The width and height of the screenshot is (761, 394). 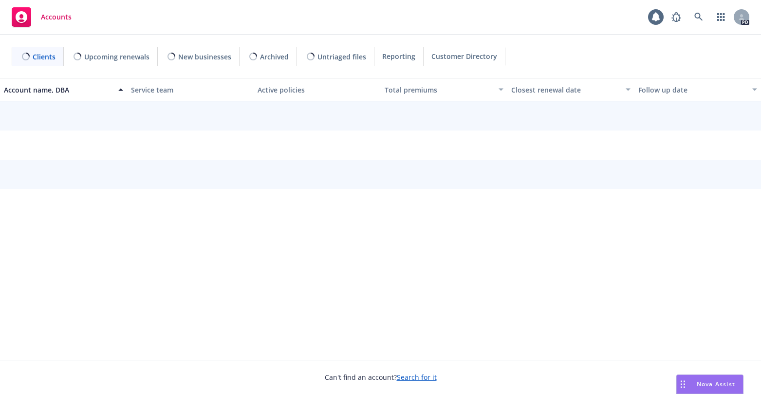 I want to click on a: Accounts, so click(x=41, y=17).